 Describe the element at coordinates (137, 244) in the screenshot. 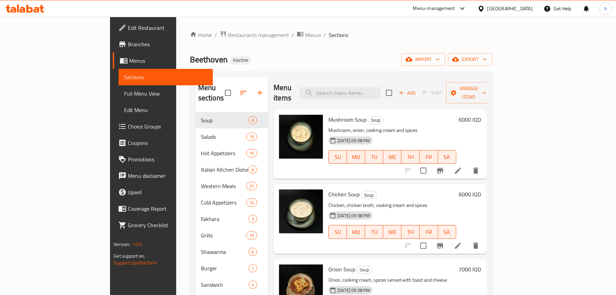

I see `span: 1.0.0` at that location.